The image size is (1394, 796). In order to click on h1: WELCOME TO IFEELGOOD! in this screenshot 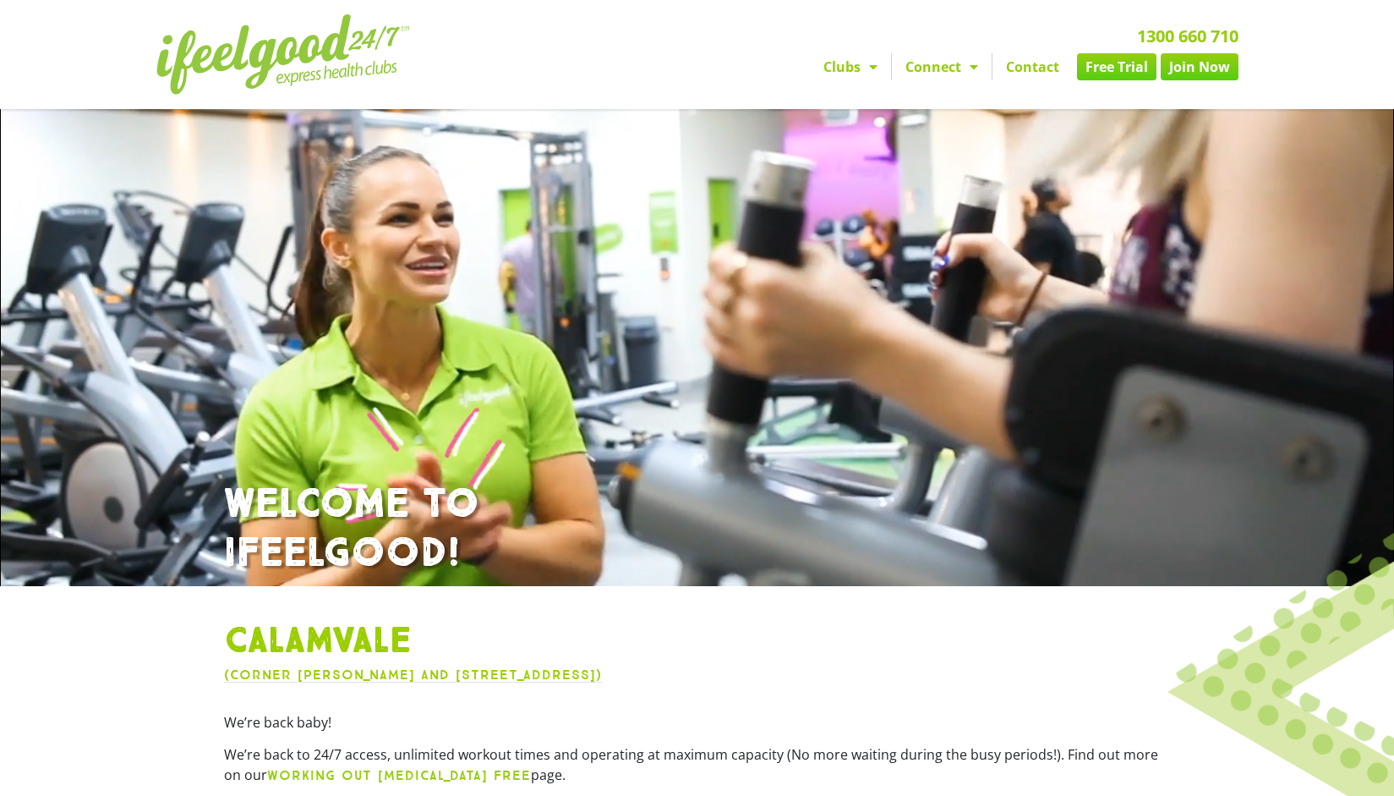, I will do `click(698, 528)`.